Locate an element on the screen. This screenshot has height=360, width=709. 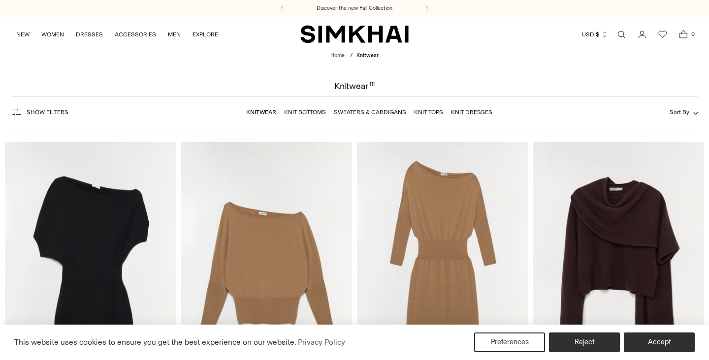
a: EXPLORE is located at coordinates (205, 34).